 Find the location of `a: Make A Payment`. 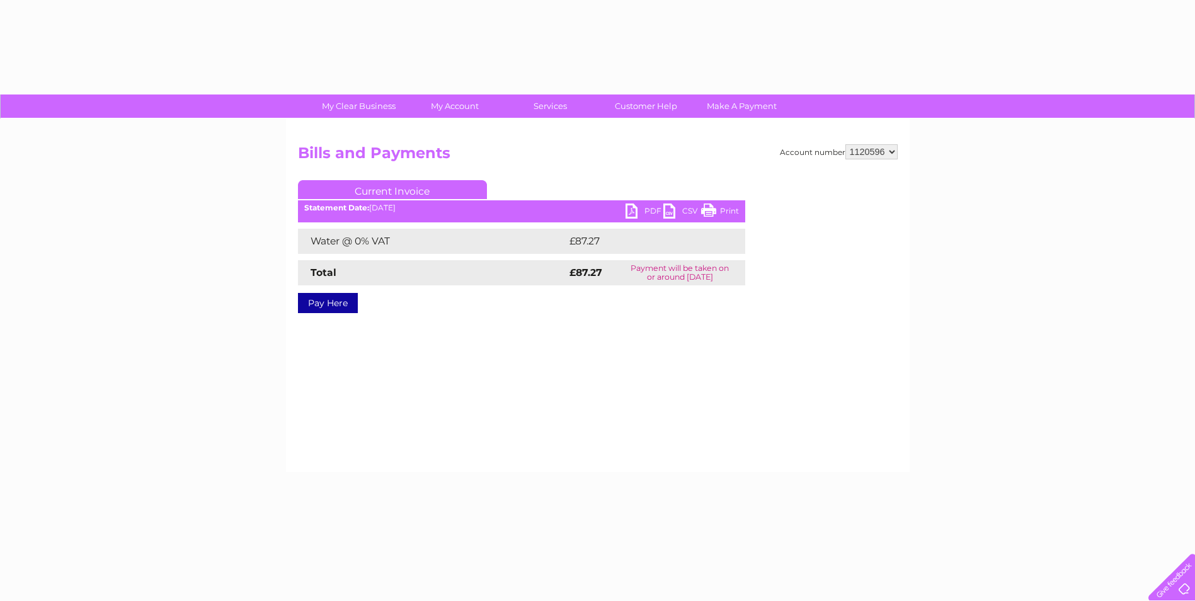

a: Make A Payment is located at coordinates (741, 106).